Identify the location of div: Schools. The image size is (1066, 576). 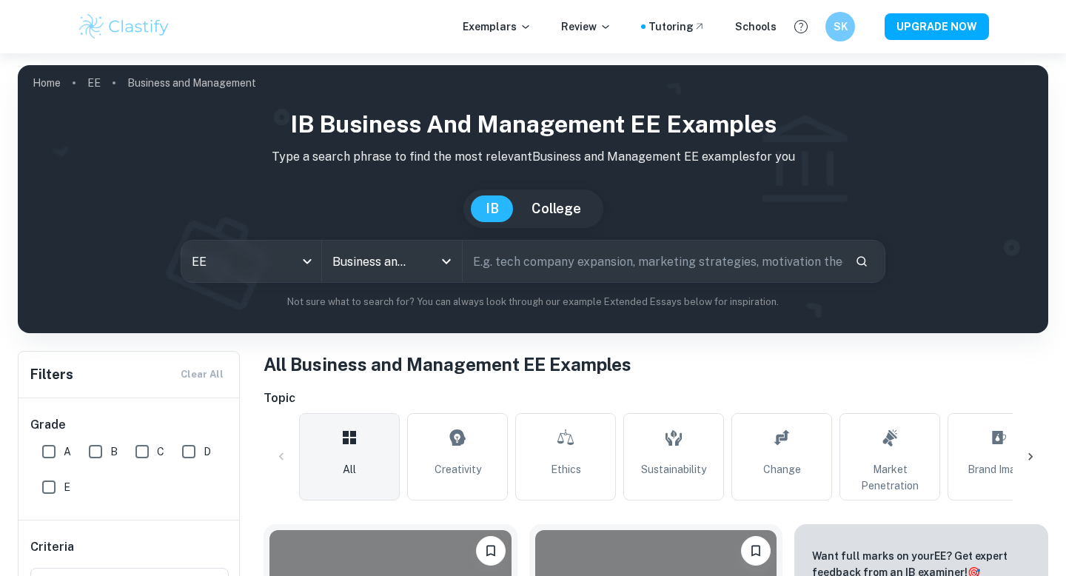
(756, 27).